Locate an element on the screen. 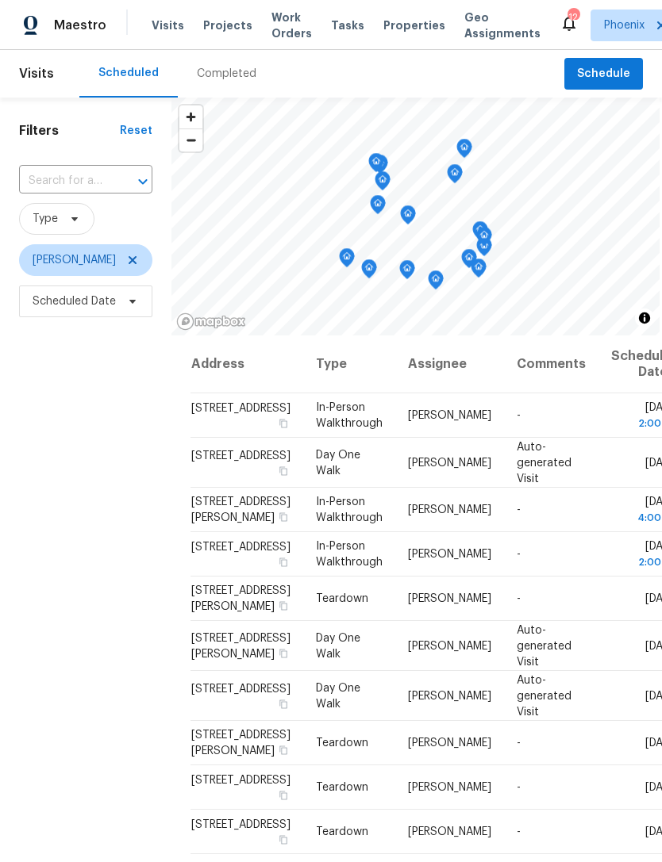 The image size is (662, 862). div: Scheduled is located at coordinates (129, 73).